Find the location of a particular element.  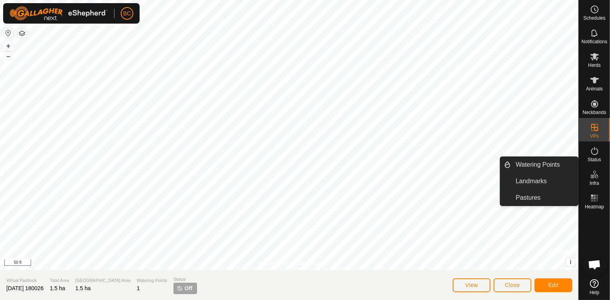

span: Heatmap is located at coordinates (594, 207).